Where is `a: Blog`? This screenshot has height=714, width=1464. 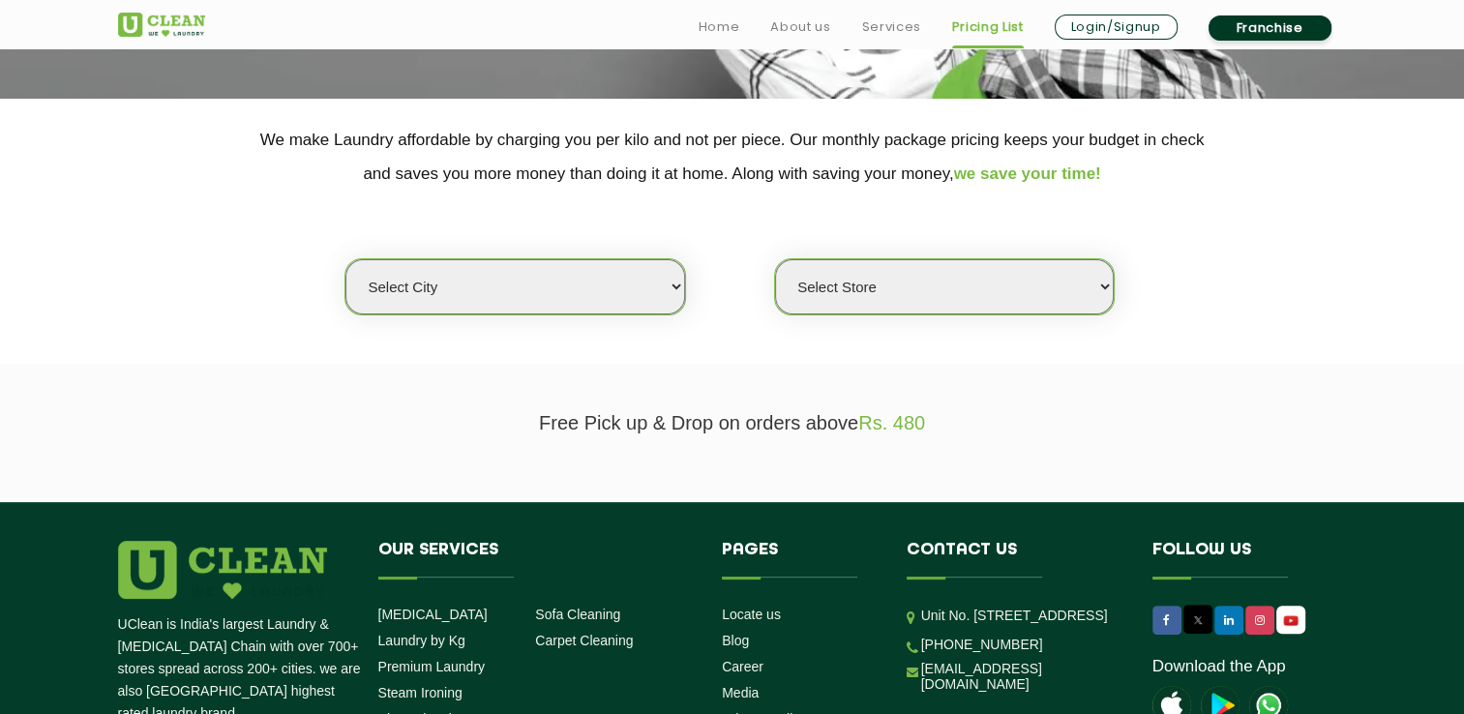
a: Blog is located at coordinates (735, 640).